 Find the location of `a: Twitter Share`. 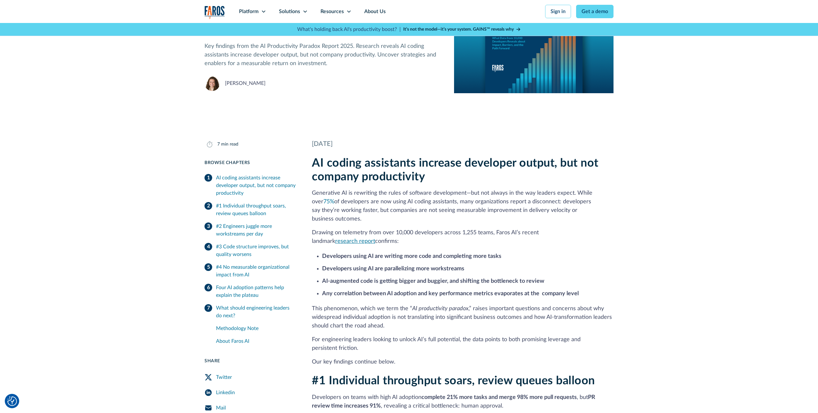

a: Twitter Share is located at coordinates (250, 378).